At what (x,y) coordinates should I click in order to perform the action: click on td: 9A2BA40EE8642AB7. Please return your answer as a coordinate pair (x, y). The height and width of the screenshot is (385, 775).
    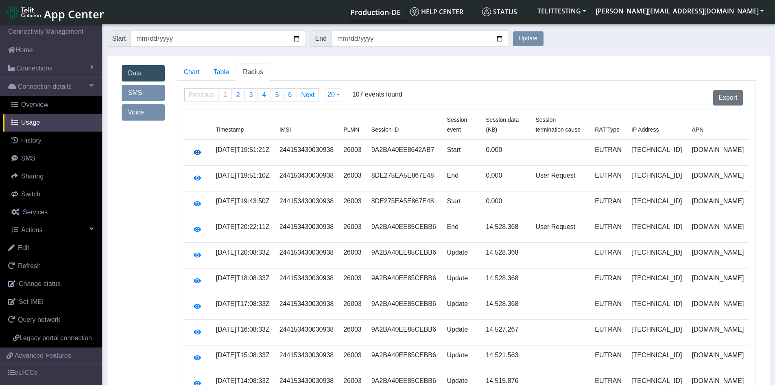
    Looking at the image, I should click on (404, 153).